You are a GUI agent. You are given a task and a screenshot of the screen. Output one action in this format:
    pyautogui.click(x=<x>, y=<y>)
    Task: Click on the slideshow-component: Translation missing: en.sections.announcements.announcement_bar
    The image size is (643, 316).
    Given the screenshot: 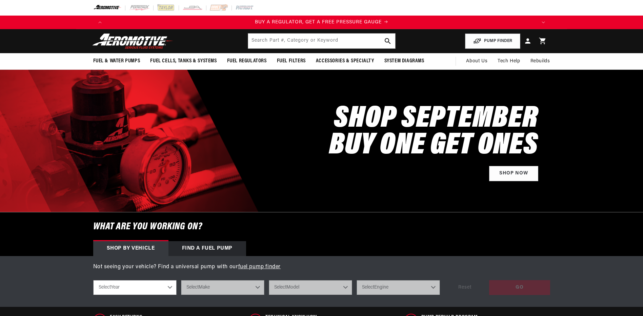 What is the action you would take?
    pyautogui.click(x=322, y=22)
    